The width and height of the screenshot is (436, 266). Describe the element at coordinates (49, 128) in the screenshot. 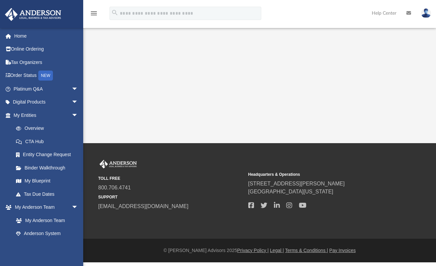

I see `a: Overview` at that location.